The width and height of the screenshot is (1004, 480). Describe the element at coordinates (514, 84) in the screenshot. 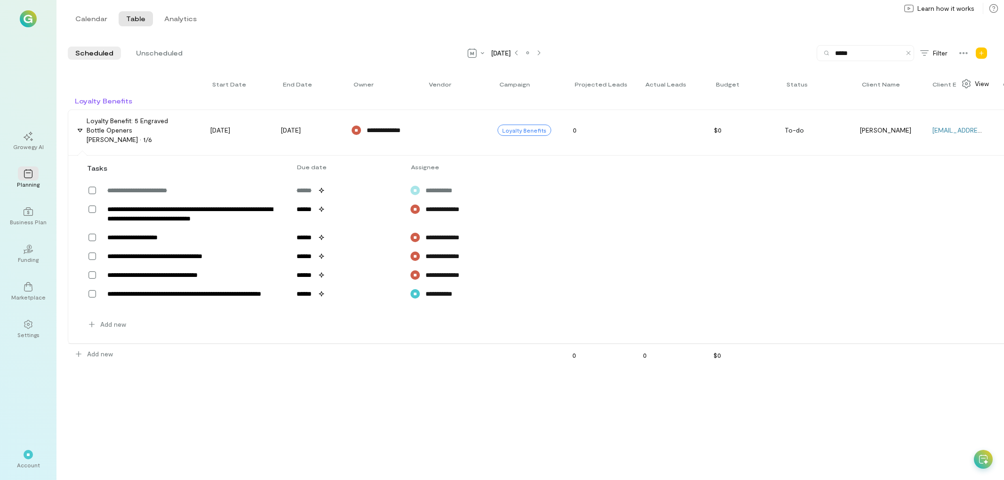

I see `span: Campaign` at that location.